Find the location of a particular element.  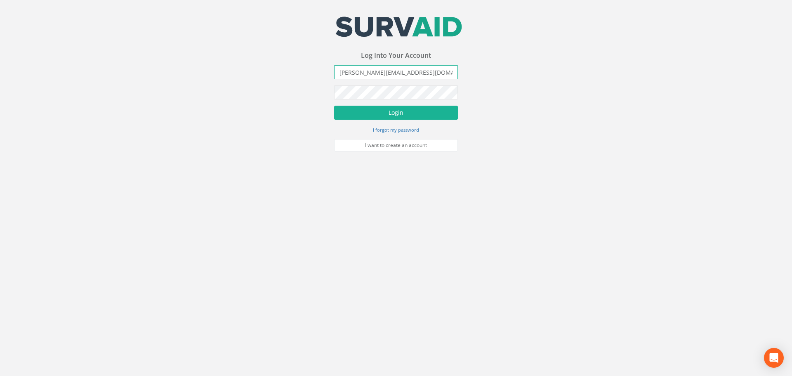

small: I forgot my password is located at coordinates (396, 130).